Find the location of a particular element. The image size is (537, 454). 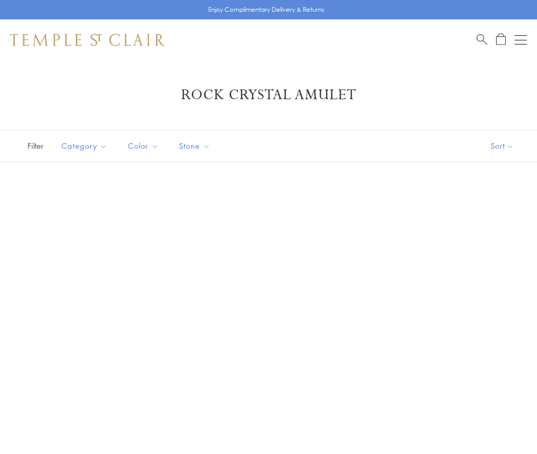

button: Stone is located at coordinates (194, 146).